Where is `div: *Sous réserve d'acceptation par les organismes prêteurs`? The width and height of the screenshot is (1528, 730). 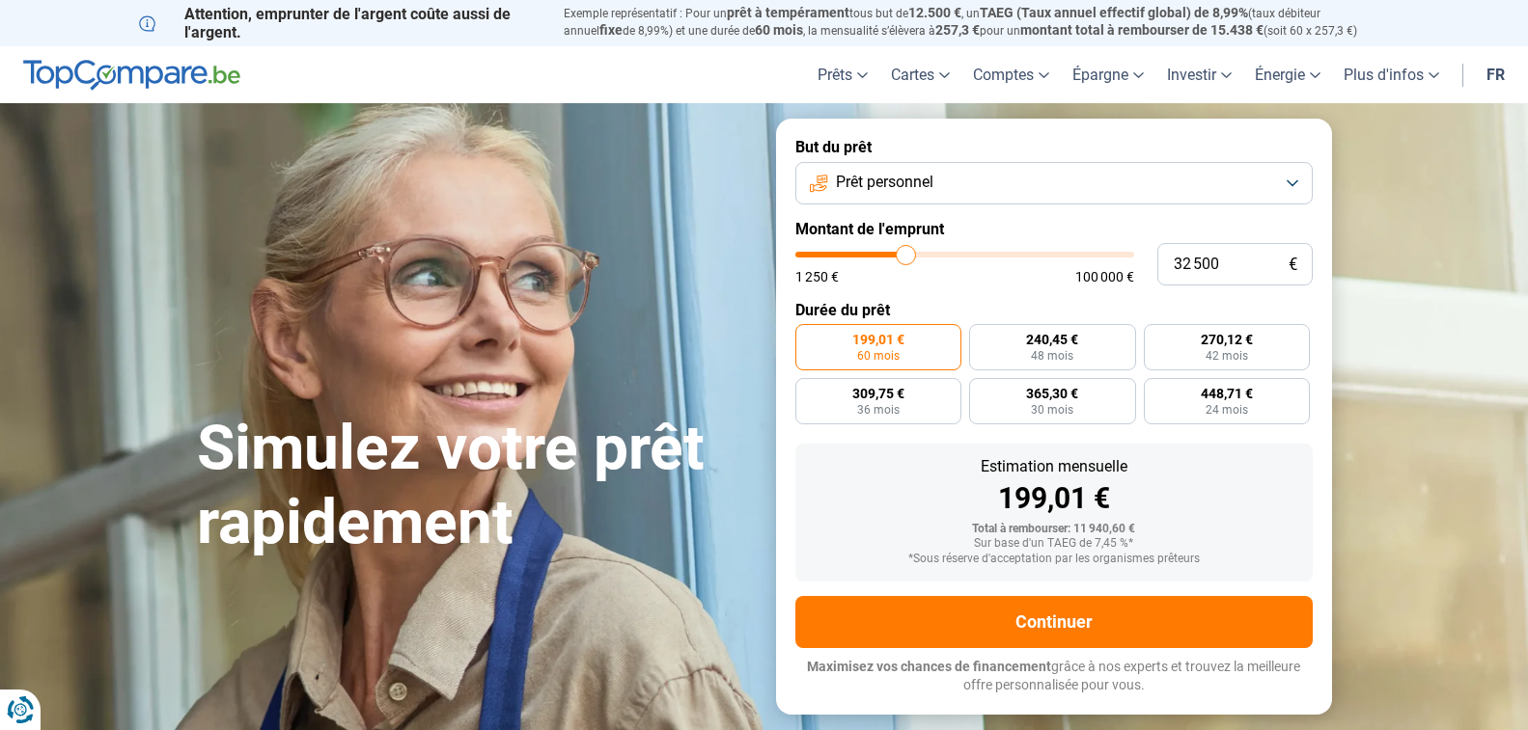
div: *Sous réserve d'acceptation par les organismes prêteurs is located at coordinates (1054, 560).